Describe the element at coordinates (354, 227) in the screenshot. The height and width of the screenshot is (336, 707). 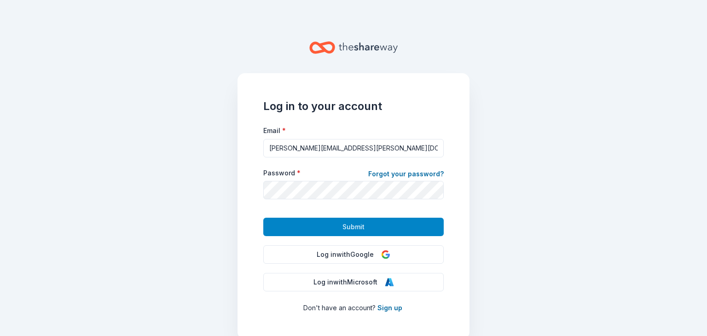
I see `button: Submit` at that location.